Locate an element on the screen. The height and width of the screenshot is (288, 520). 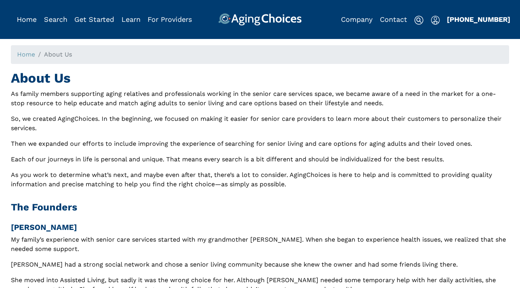
p: So, we created AgingChoices. In the beginning, we focused on making it easier for senior care pro... is located at coordinates (260, 123).